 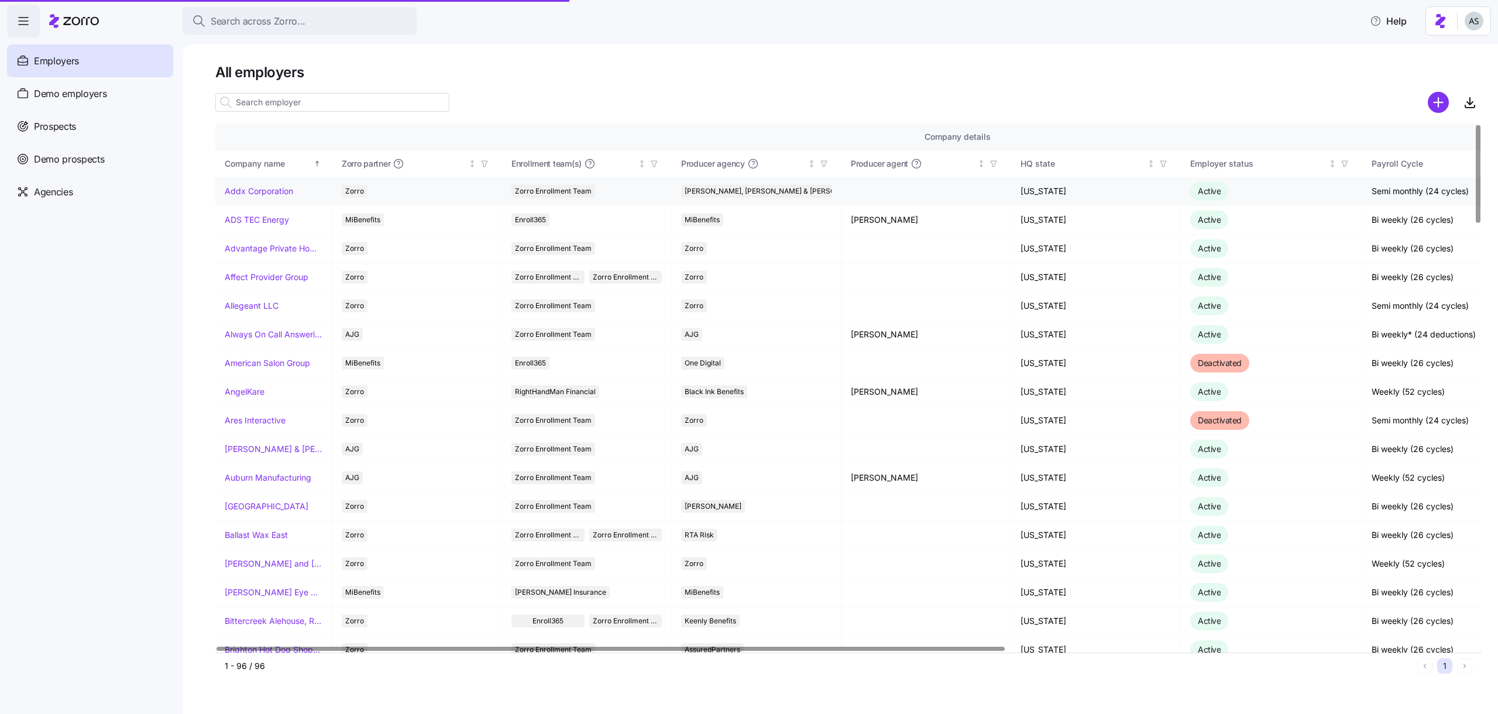 I want to click on button: 1, so click(x=1445, y=666).